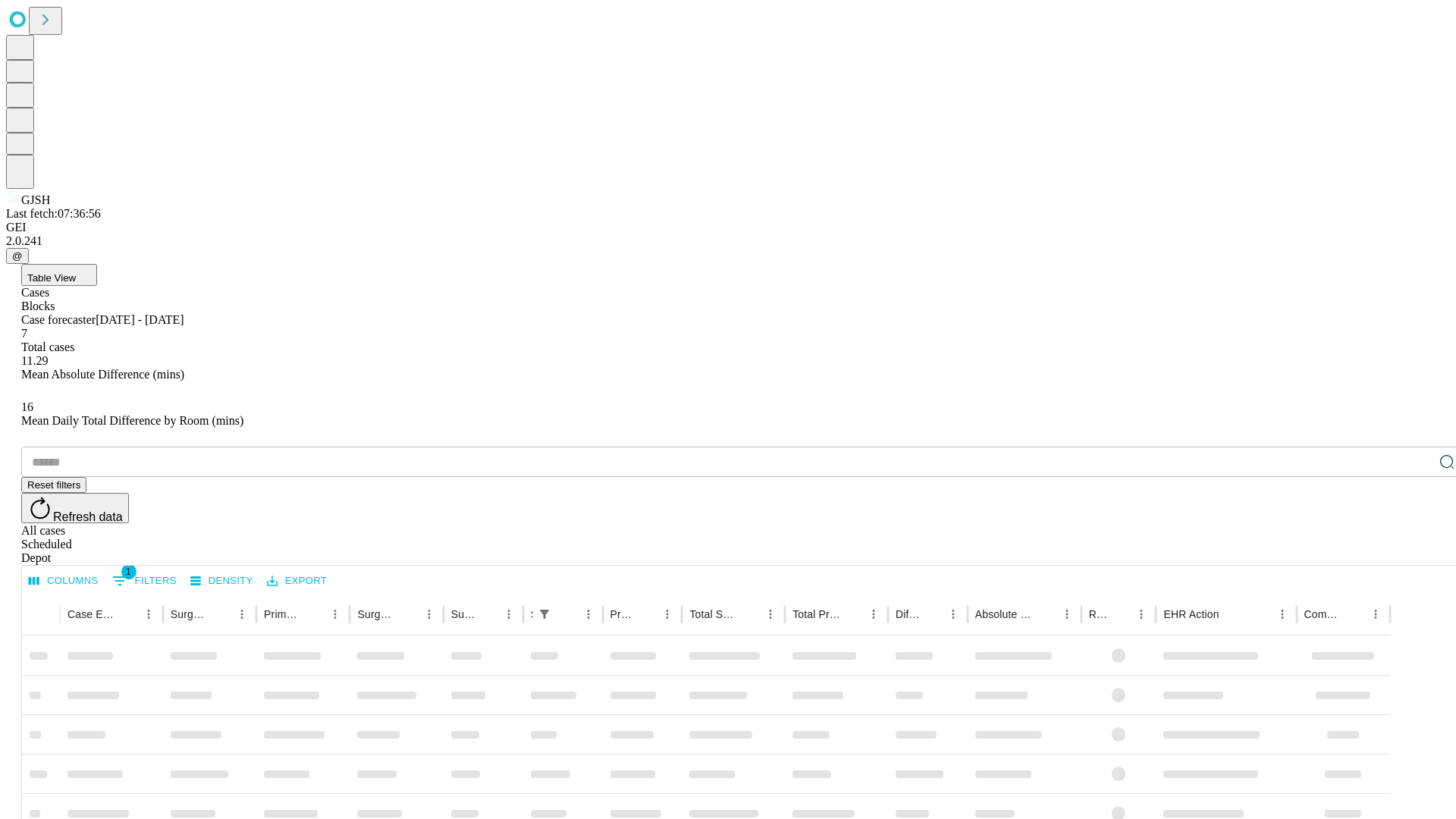 The width and height of the screenshot is (1456, 819). Describe the element at coordinates (1099, 615) in the screenshot. I see `div: Resolved in EHR` at that location.